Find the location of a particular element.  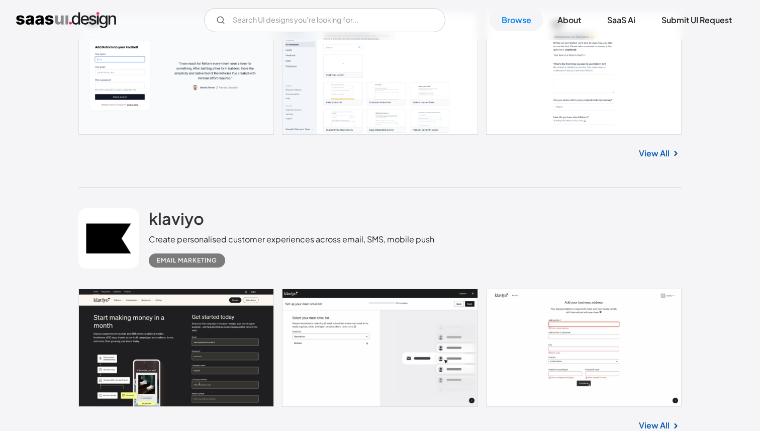

div: Email Marketing is located at coordinates (187, 260).